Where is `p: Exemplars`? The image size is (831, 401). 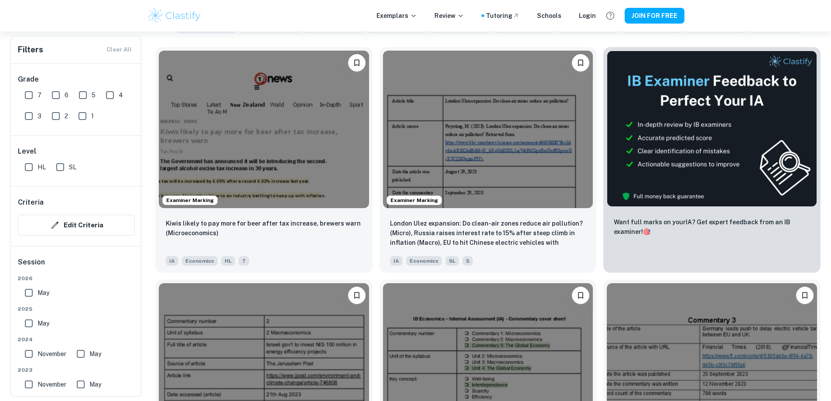
p: Exemplars is located at coordinates (397, 16).